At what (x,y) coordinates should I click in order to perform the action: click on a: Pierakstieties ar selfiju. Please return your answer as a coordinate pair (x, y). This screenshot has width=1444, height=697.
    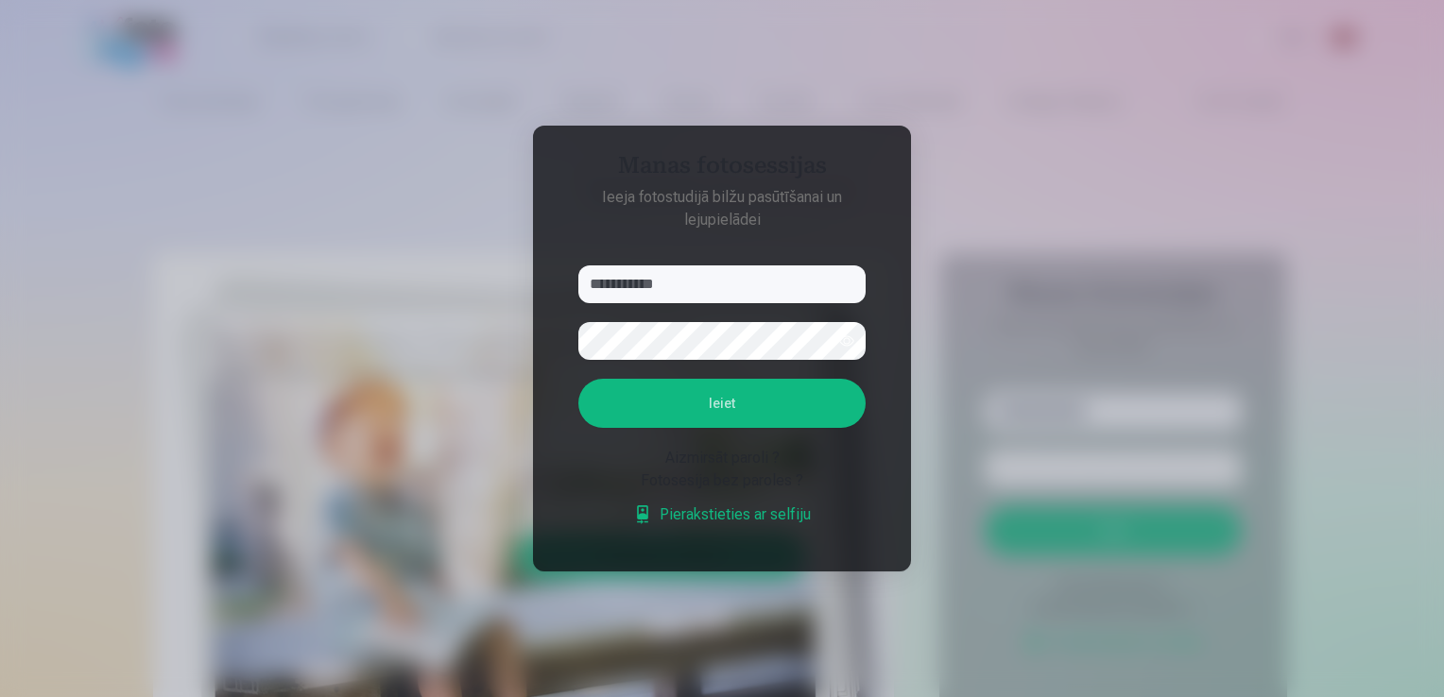
    Looking at the image, I should click on (722, 515).